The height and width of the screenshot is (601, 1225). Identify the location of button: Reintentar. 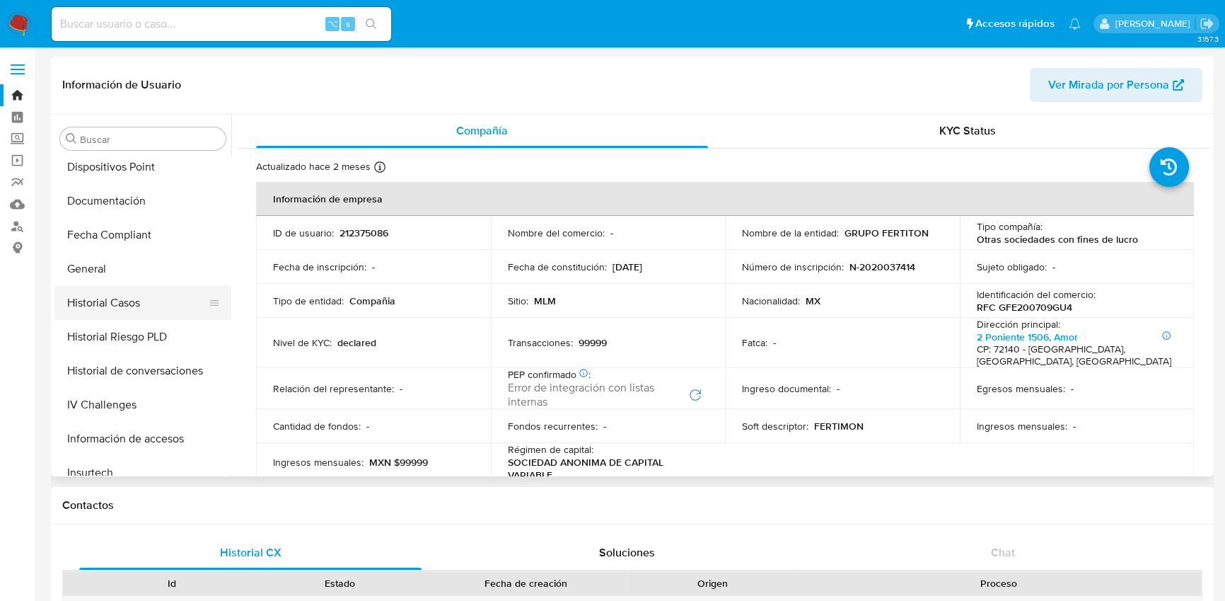
(695, 395).